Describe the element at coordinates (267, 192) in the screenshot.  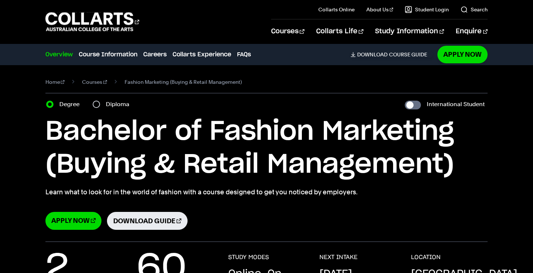
I see `p: Learn what to look for in the world of fashion with a course designed to get you noticed by emplo...` at that location.